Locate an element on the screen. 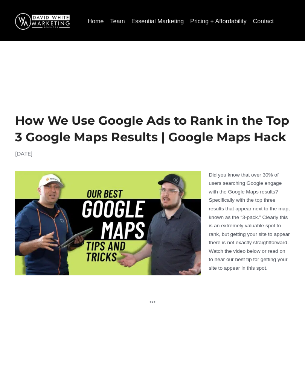 This screenshot has height=367, width=305. span: How We Use Google Ads to Rank in the Top 3 Google Maps Results | Google Maps Hack is located at coordinates (152, 129).